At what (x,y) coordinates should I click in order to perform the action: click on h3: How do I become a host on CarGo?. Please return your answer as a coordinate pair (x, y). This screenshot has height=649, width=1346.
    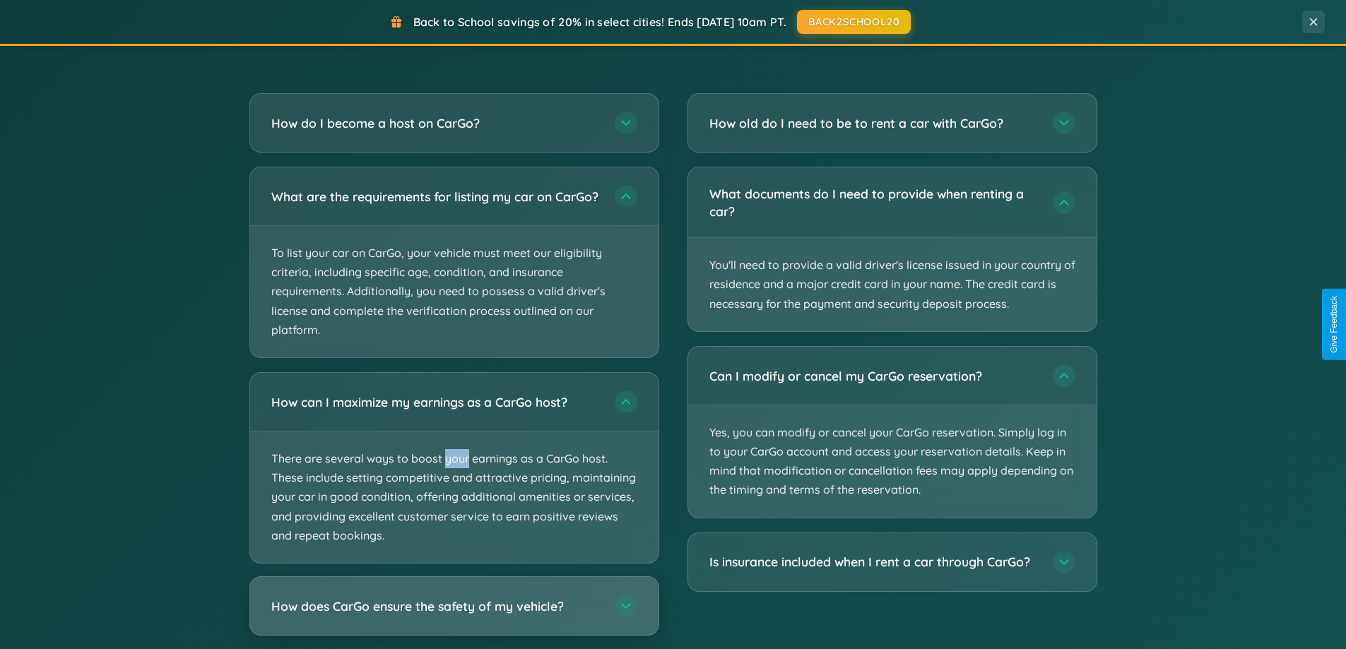
    Looking at the image, I should click on (436, 123).